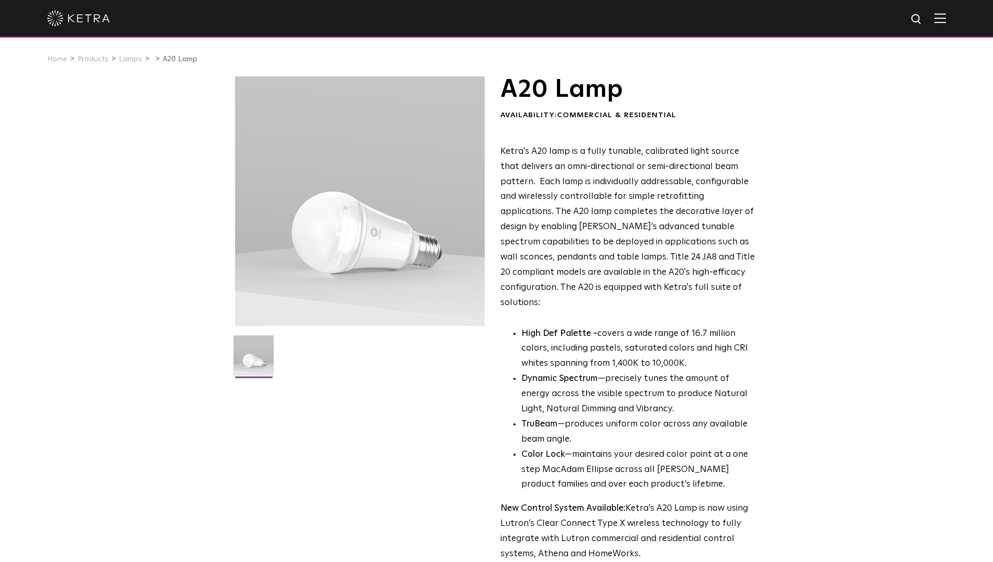 Image resolution: width=993 pixels, height=562 pixels. Describe the element at coordinates (638, 432) in the screenshot. I see `li: —produces uniform color across any available beam angle.` at that location.